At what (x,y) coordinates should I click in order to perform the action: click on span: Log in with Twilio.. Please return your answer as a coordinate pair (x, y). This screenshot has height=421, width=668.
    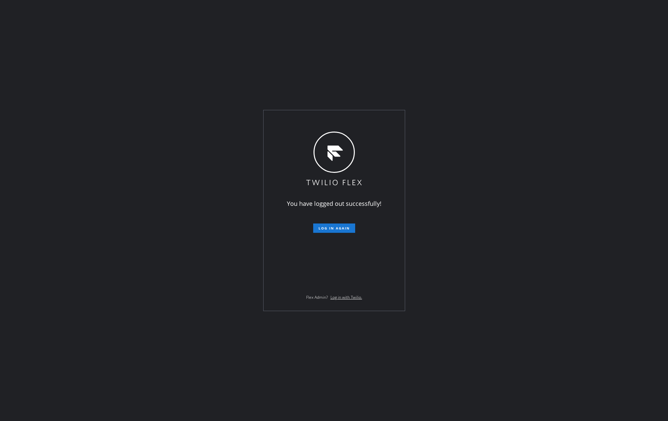
    Looking at the image, I should click on (346, 297).